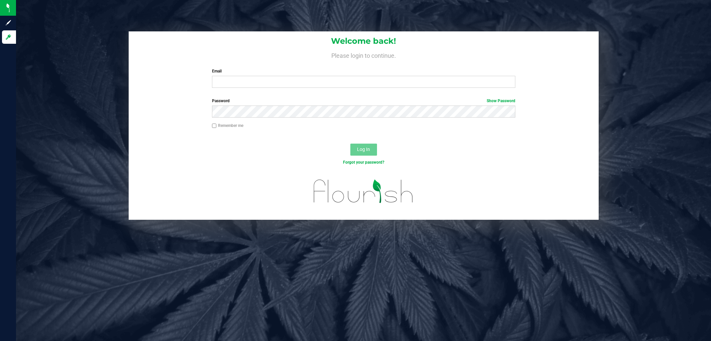  Describe the element at coordinates (221, 101) in the screenshot. I see `span: Password` at that location.